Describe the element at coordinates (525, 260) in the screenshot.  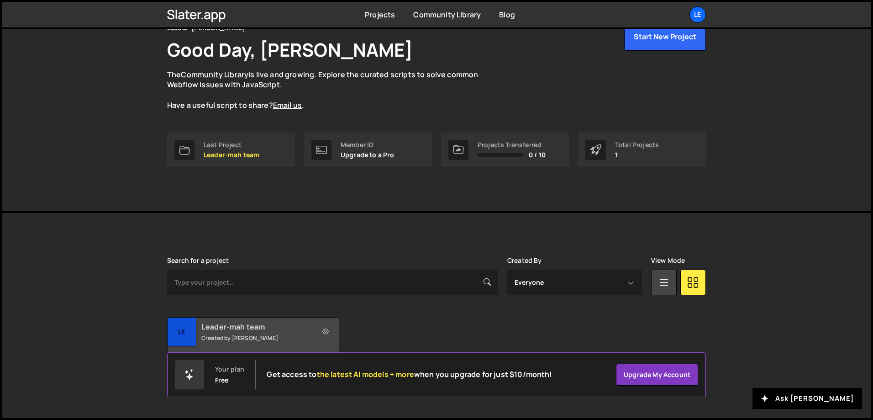
I see `label: Created By` at that location.